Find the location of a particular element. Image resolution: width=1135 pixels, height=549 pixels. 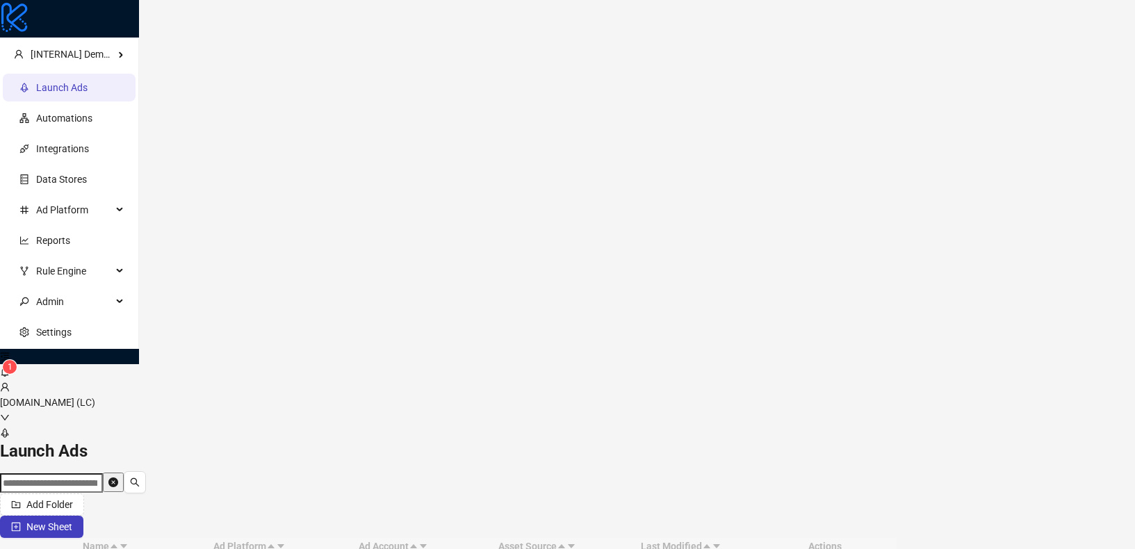

span: key is located at coordinates (24, 302).